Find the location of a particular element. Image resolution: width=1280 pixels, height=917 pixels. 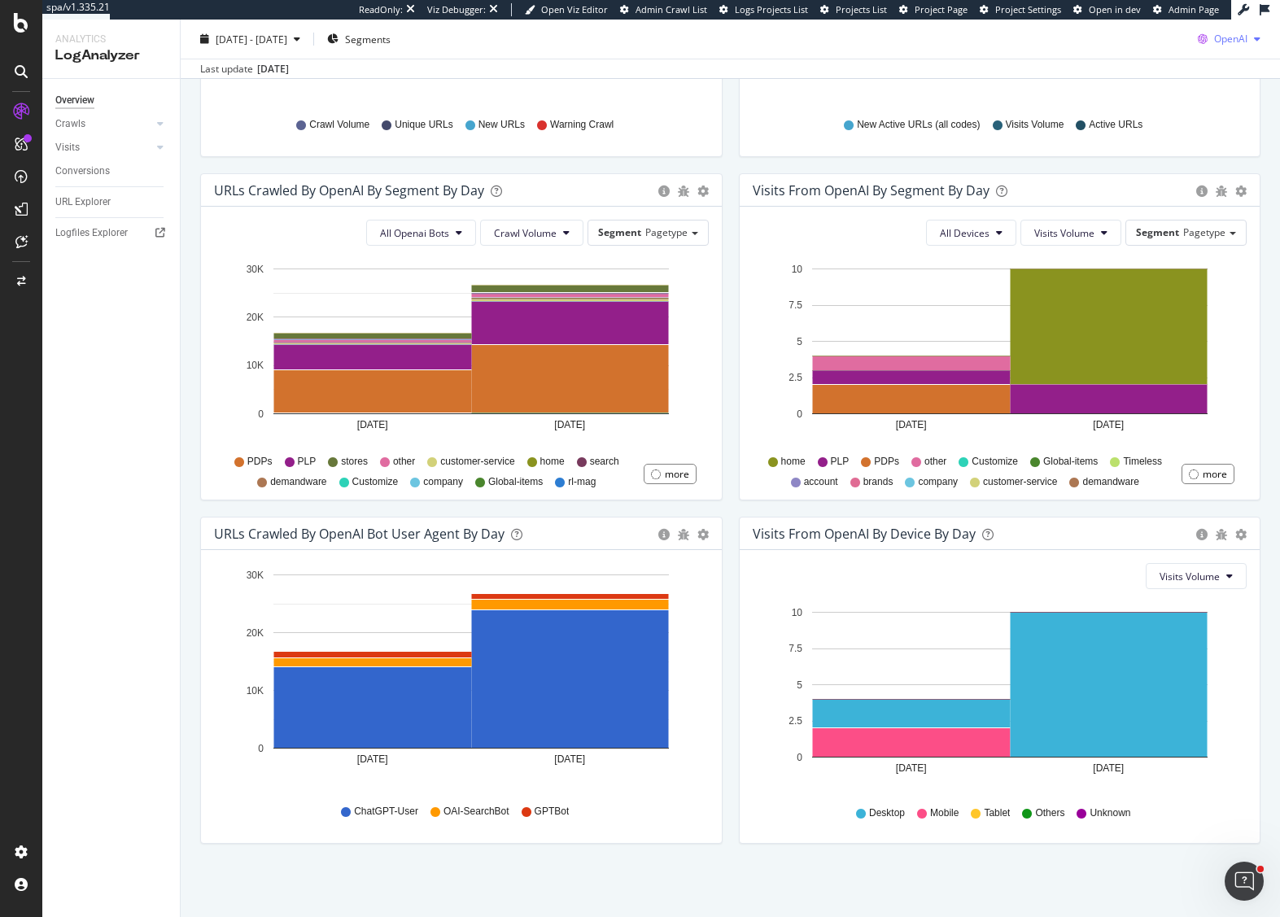

button: All Devices is located at coordinates (971, 233).